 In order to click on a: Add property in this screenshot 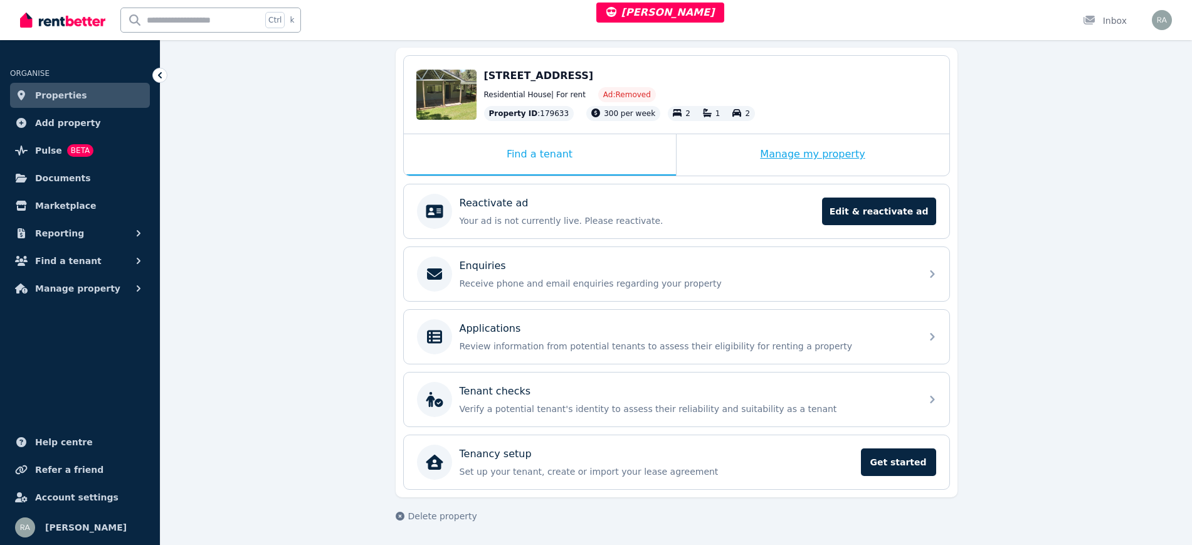, I will do `click(80, 123)`.